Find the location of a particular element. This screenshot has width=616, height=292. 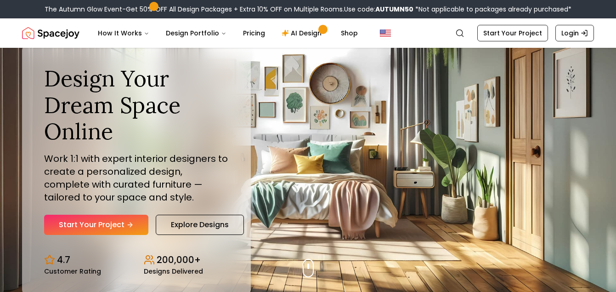

small: Customer Rating is located at coordinates (73, 271).